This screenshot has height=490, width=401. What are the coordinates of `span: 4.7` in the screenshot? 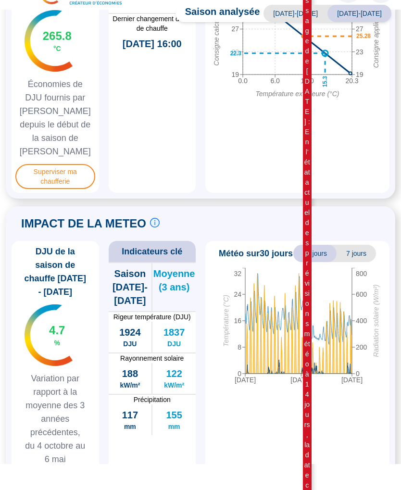 It's located at (57, 330).